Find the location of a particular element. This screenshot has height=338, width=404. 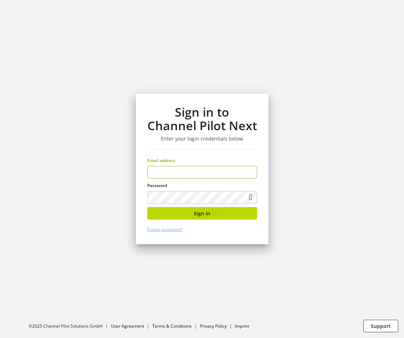

span: Sign in is located at coordinates (202, 213).